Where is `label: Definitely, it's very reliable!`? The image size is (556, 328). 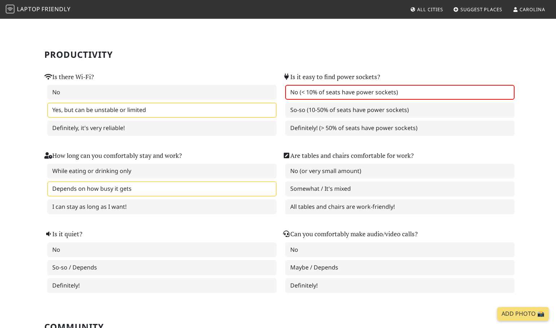 label: Definitely, it's very reliable! is located at coordinates (162, 128).